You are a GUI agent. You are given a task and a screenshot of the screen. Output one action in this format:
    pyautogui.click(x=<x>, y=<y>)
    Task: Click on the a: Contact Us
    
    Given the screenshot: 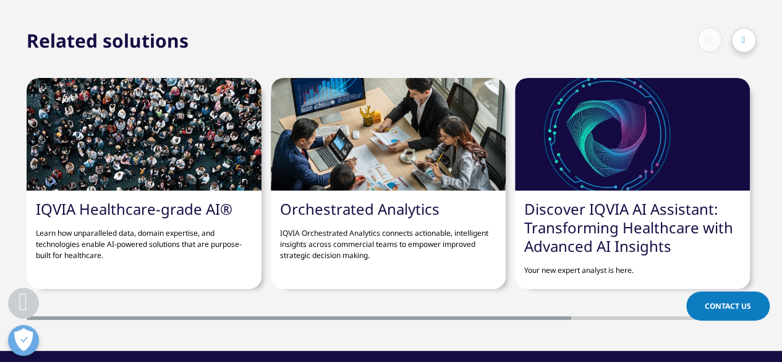 What is the action you would take?
    pyautogui.click(x=727, y=305)
    